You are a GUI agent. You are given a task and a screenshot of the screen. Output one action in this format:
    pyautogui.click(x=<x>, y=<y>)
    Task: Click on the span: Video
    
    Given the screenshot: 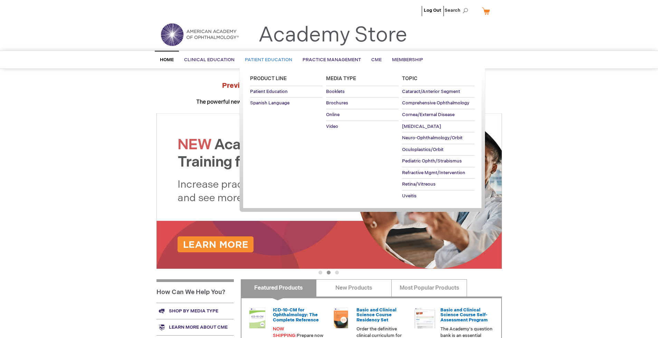 What is the action you would take?
    pyautogui.click(x=332, y=126)
    